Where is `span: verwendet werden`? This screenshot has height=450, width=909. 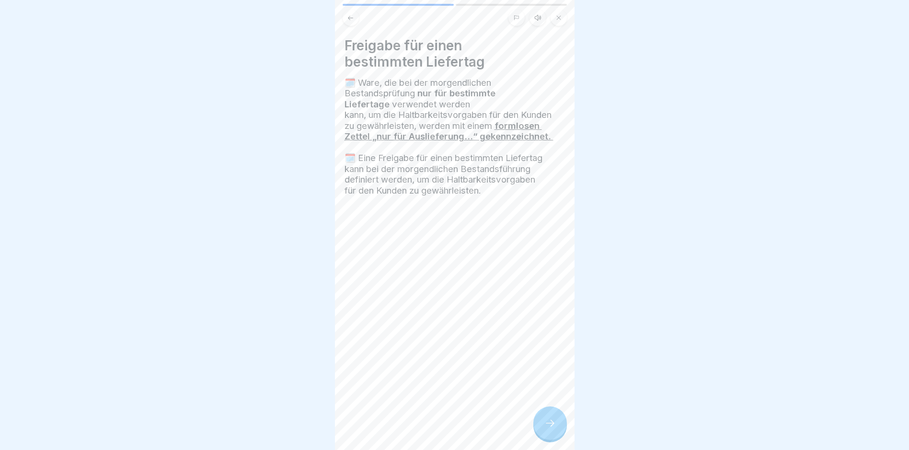 span: verwendet werden is located at coordinates (432, 104).